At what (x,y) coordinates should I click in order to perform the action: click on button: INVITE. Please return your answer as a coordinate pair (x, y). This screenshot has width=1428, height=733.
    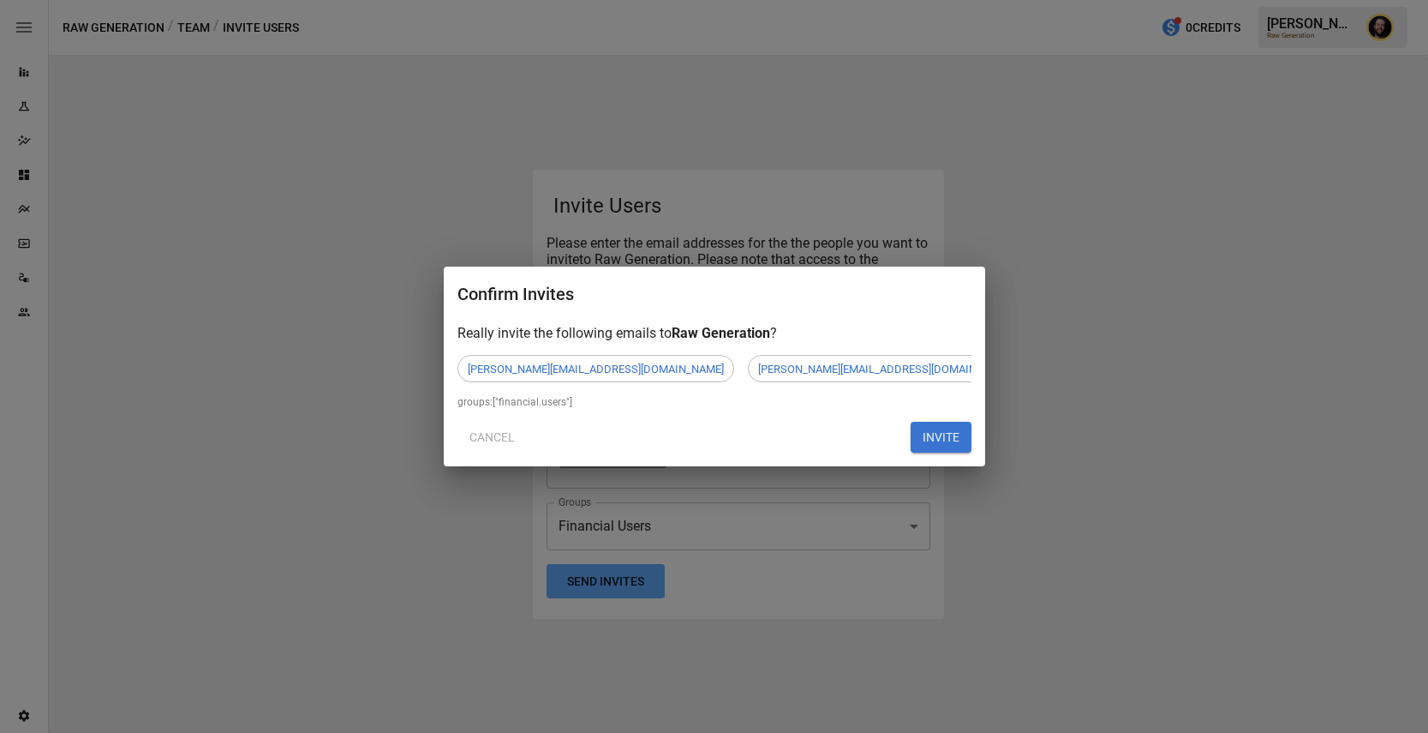
    Looking at the image, I should click on (941, 437).